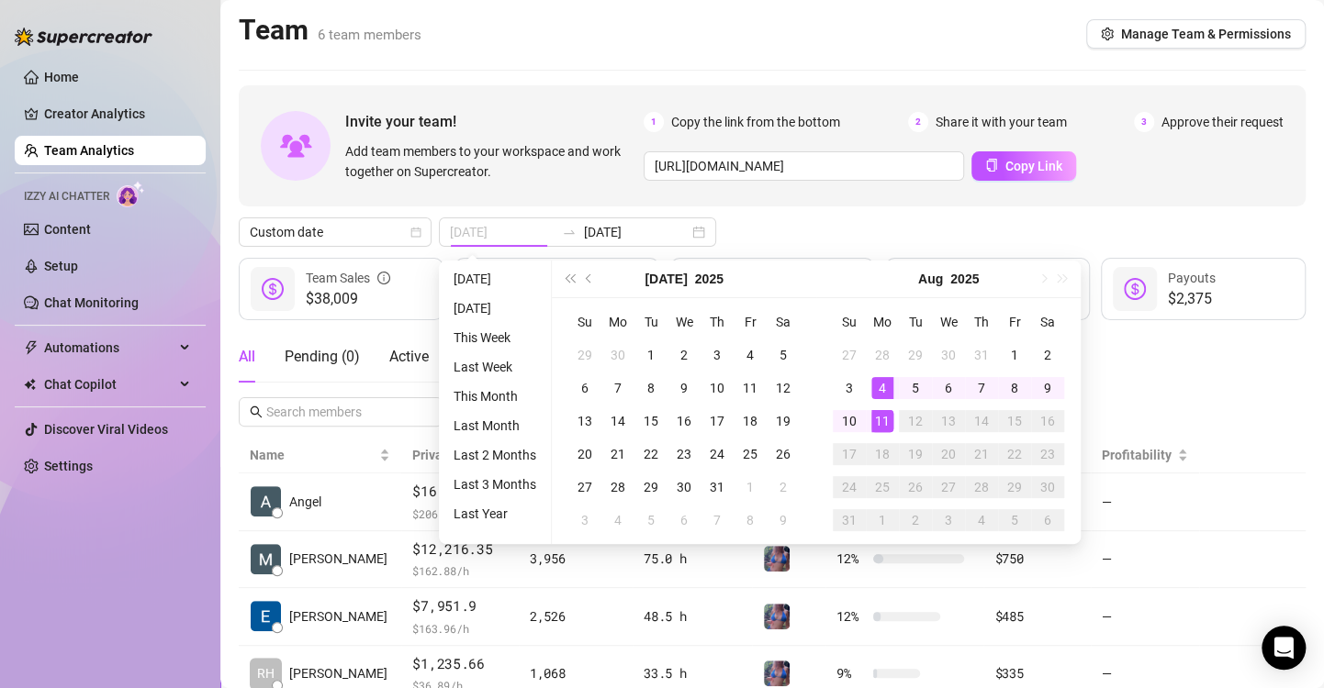 The image size is (1324, 688). I want to click on a: Team Analytics, so click(89, 151).